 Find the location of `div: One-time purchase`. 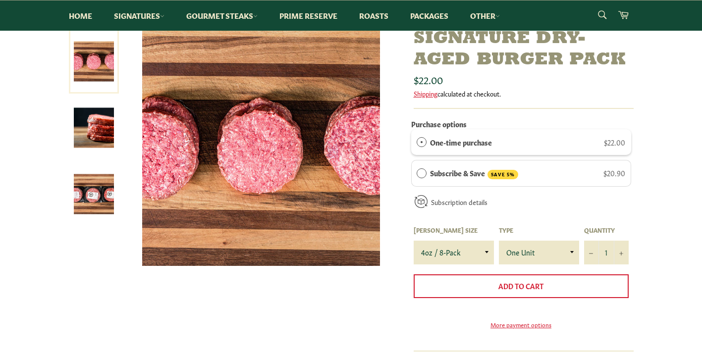

div: One-time purchase is located at coordinates (422, 142).